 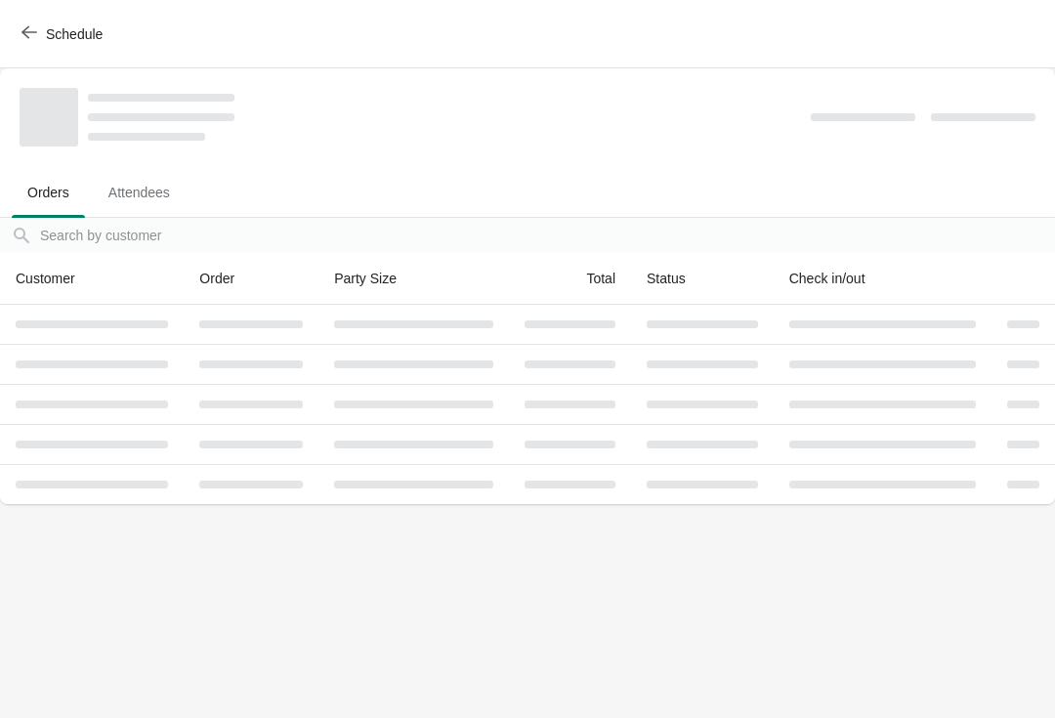 I want to click on th: Check in/out, so click(x=882, y=278).